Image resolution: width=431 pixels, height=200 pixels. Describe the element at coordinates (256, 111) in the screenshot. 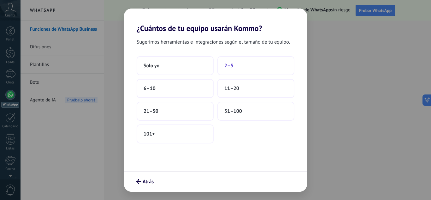

I see `button: 51–100` at that location.